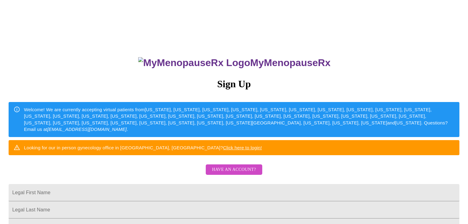  I want to click on h3: MyMenopauseRx, so click(234, 63).